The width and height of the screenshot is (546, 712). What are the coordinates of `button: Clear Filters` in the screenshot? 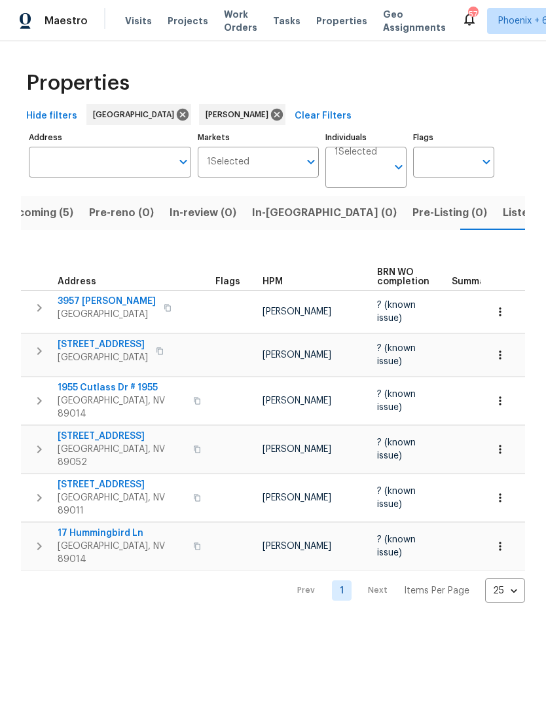 It's located at (323, 116).